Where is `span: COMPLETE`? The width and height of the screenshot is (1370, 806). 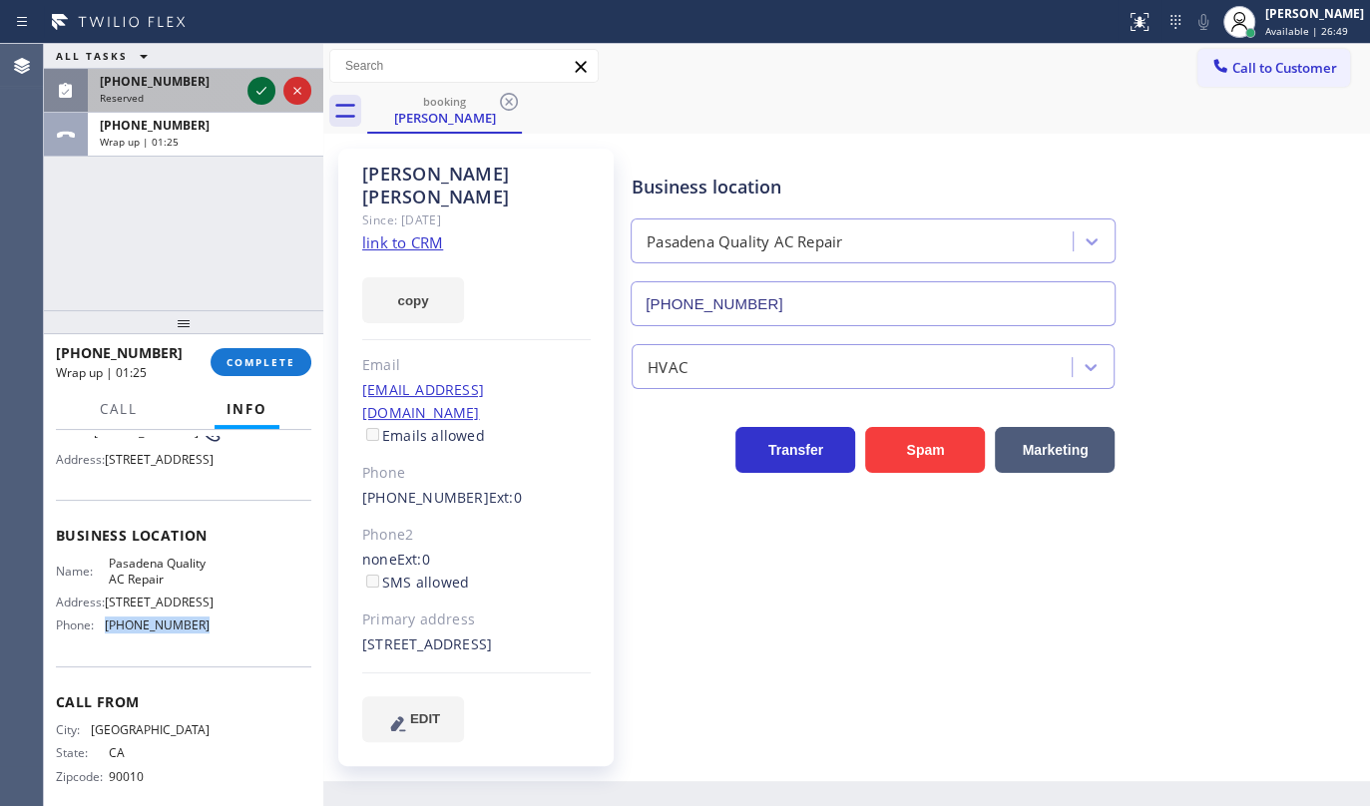
span: COMPLETE is located at coordinates (260, 362).